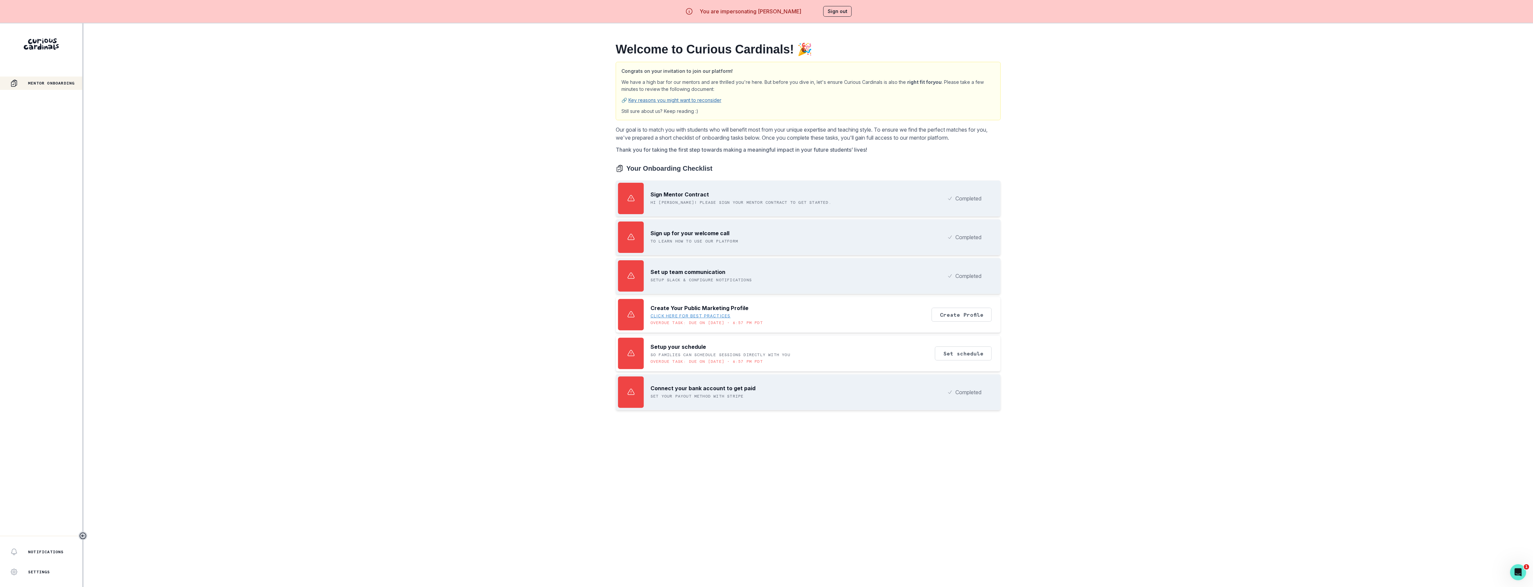 This screenshot has width=1533, height=587. I want to click on p: Congrats on your invitation to join our platform!, so click(808, 71).